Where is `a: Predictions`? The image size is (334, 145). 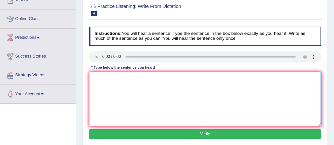
a: Predictions is located at coordinates (38, 37).